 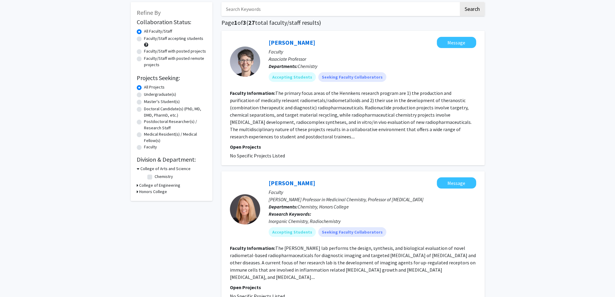 What do you see at coordinates (472, 9) in the screenshot?
I see `button: Search` at bounding box center [472, 9].